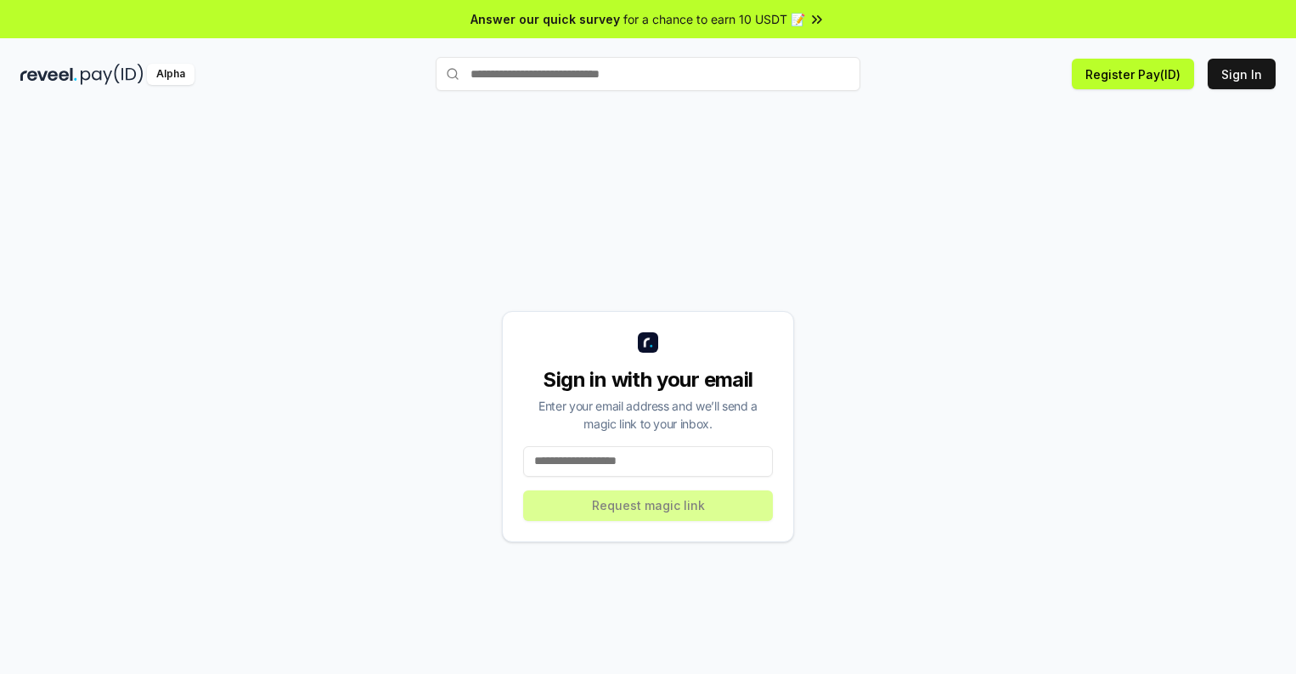  What do you see at coordinates (714, 19) in the screenshot?
I see `span: for a chance to earn 10 USDT 📝` at bounding box center [714, 19].